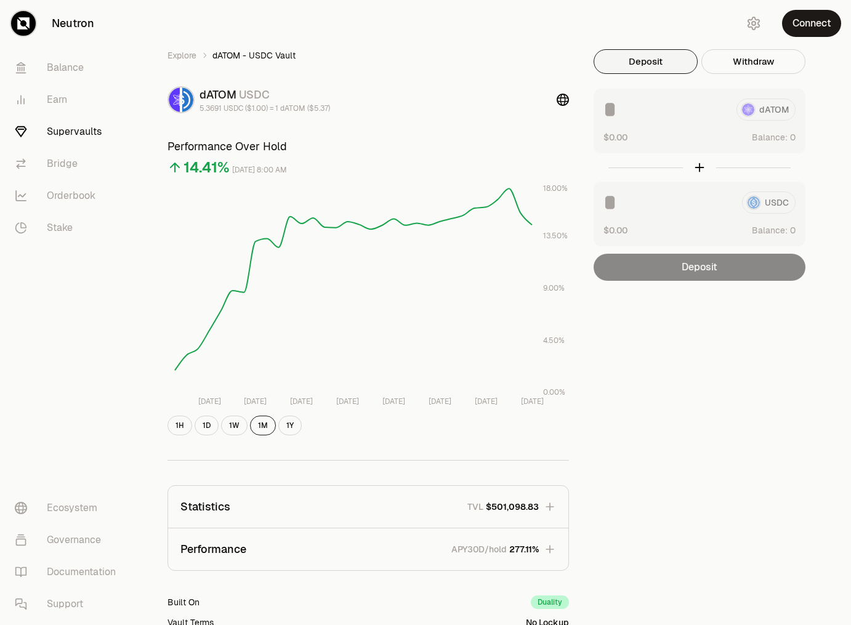 The width and height of the screenshot is (851, 625). I want to click on a: Orderbook, so click(69, 196).